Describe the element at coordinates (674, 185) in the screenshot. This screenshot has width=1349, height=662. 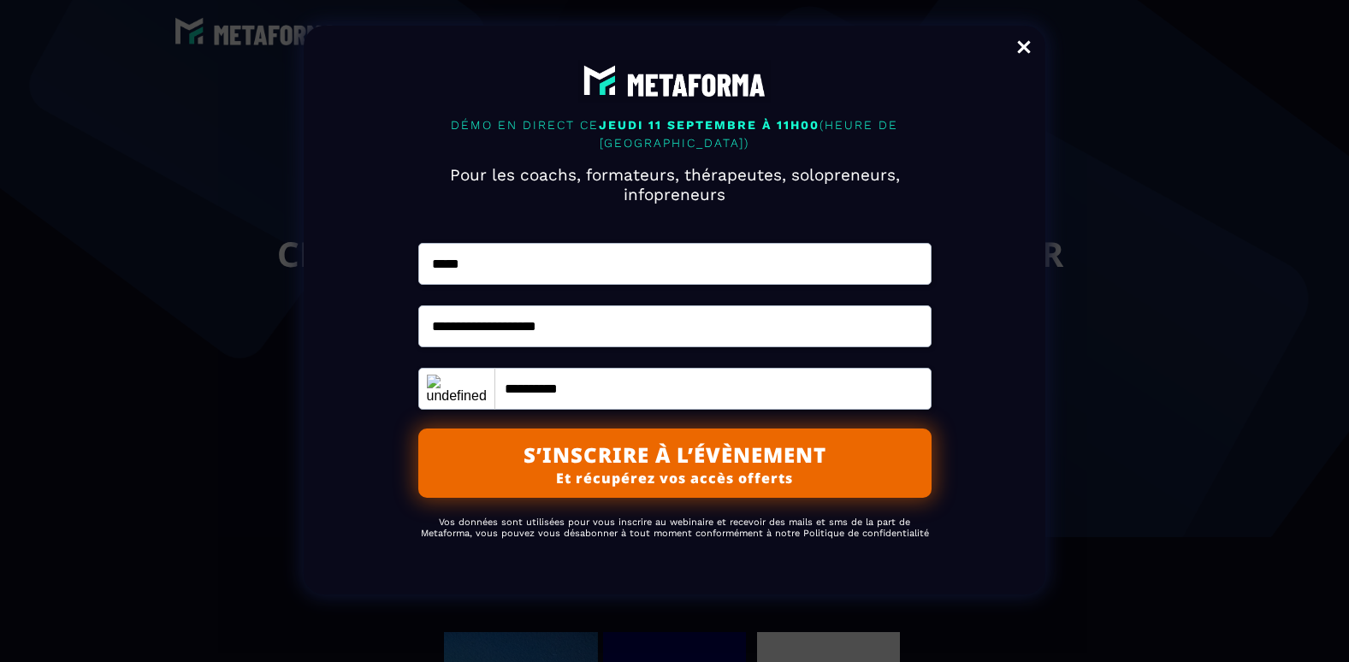
I see `h2: Pour les coachs, formateurs, thérapeutes, solopreneurs, infopreneurs` at that location.